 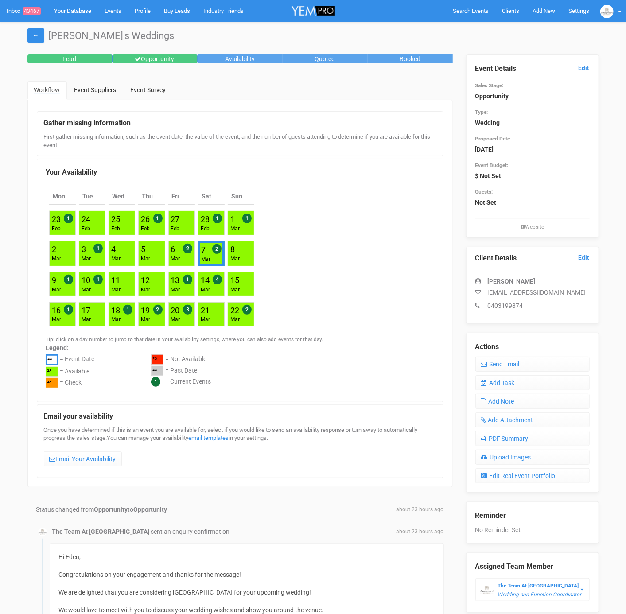 I want to click on div: Quoted, so click(x=325, y=59).